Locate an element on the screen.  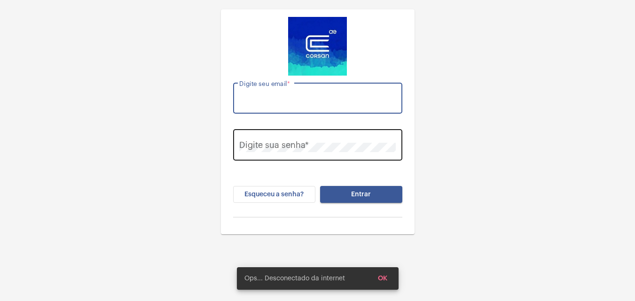
span: Entrar is located at coordinates (361, 195).